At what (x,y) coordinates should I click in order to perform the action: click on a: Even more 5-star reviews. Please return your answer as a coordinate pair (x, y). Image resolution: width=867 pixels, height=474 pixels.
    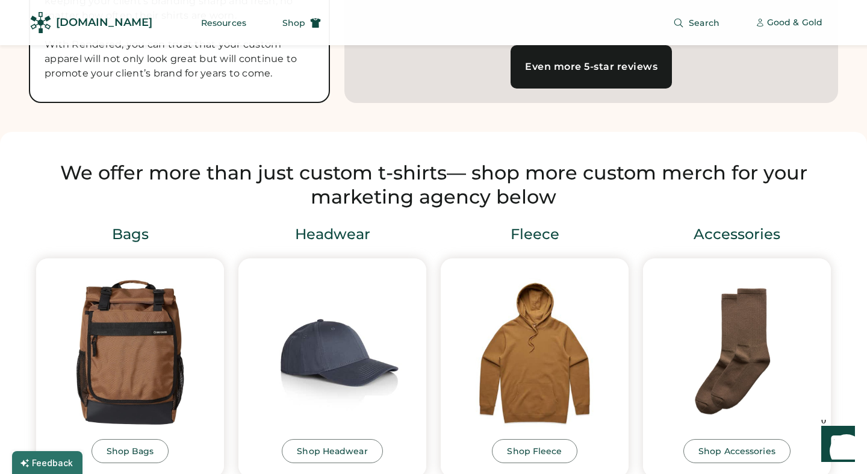
    Looking at the image, I should click on (591, 67).